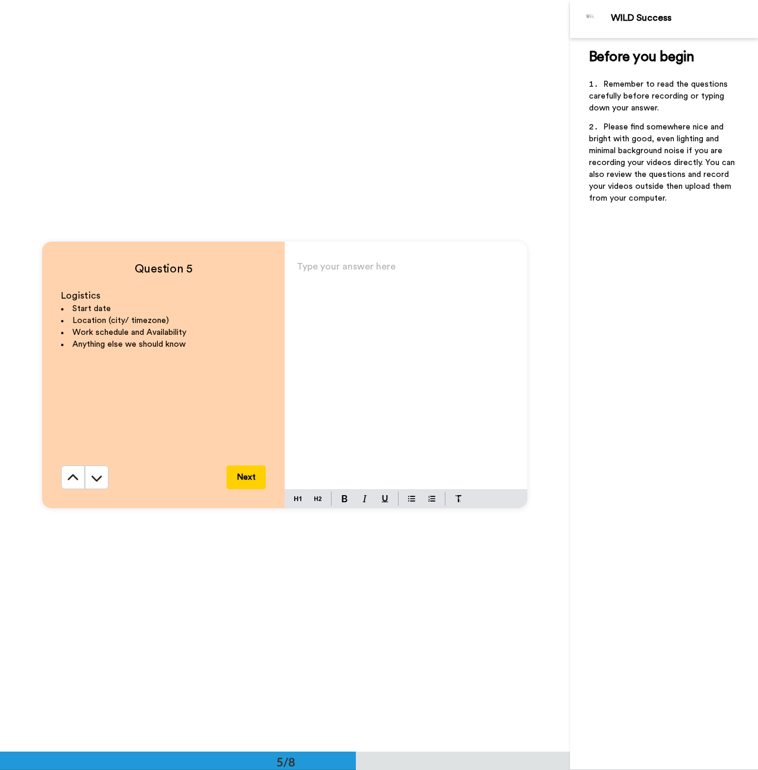 The height and width of the screenshot is (770, 758). Describe the element at coordinates (120, 320) in the screenshot. I see `span: Location (city/ timezone)` at that location.